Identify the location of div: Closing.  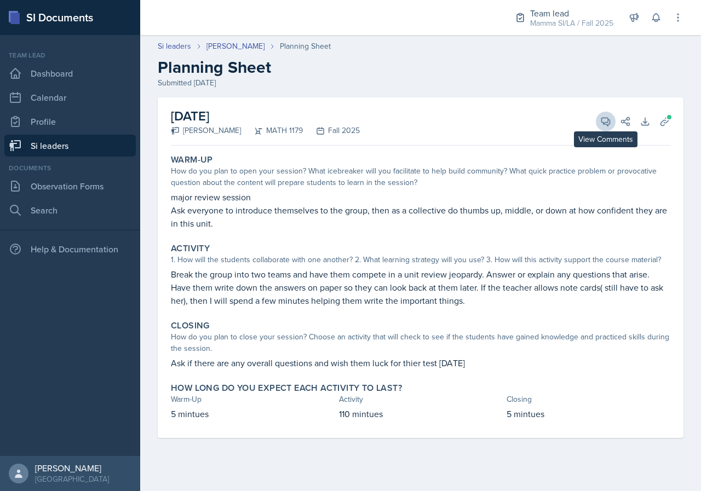
(588, 399).